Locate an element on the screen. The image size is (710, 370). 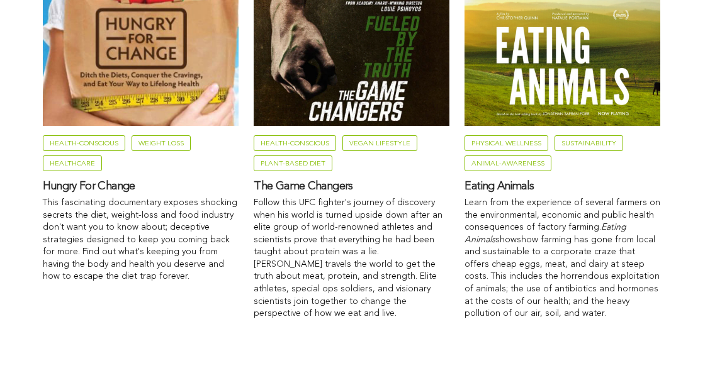
p: shows is located at coordinates (562, 259).